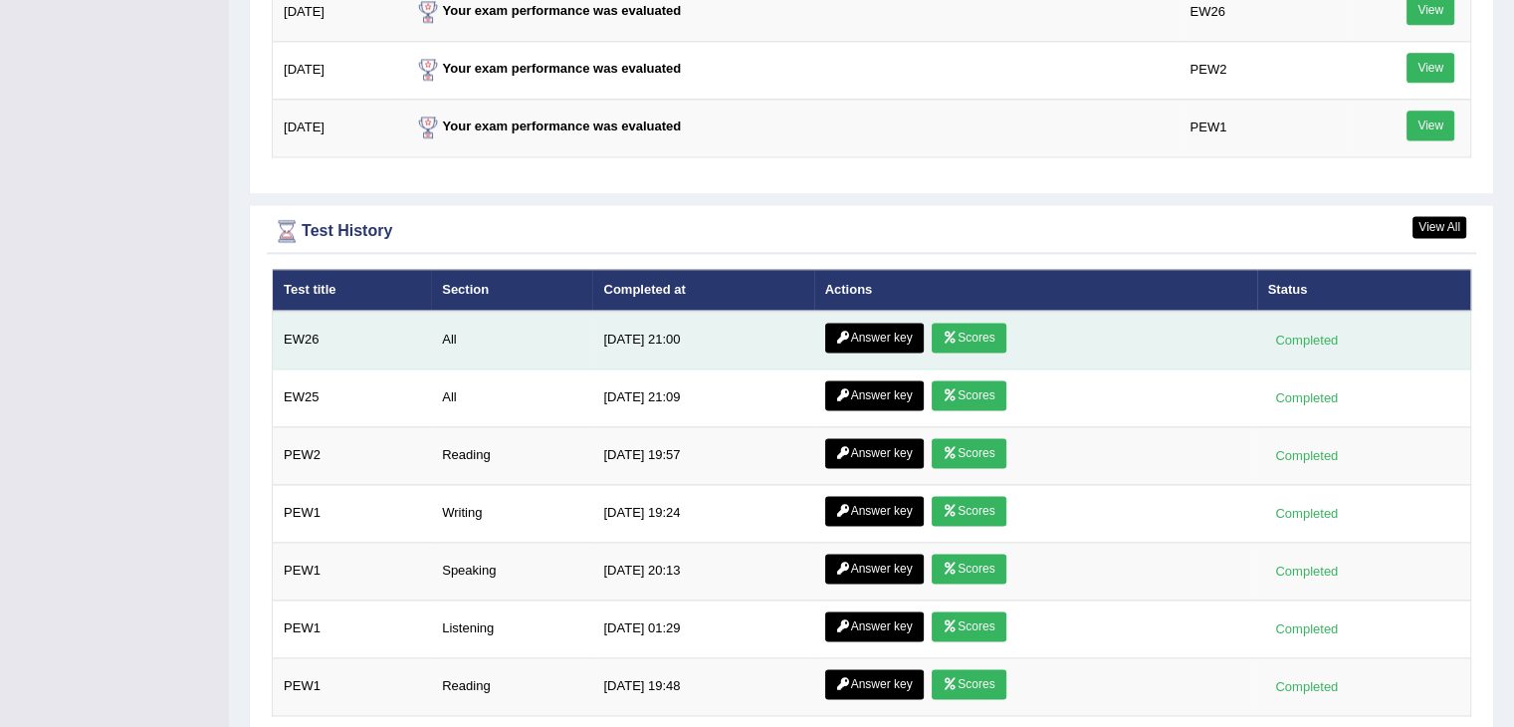 The width and height of the screenshot is (1514, 727). What do you see at coordinates (352, 290) in the screenshot?
I see `th: Test title` at bounding box center [352, 290].